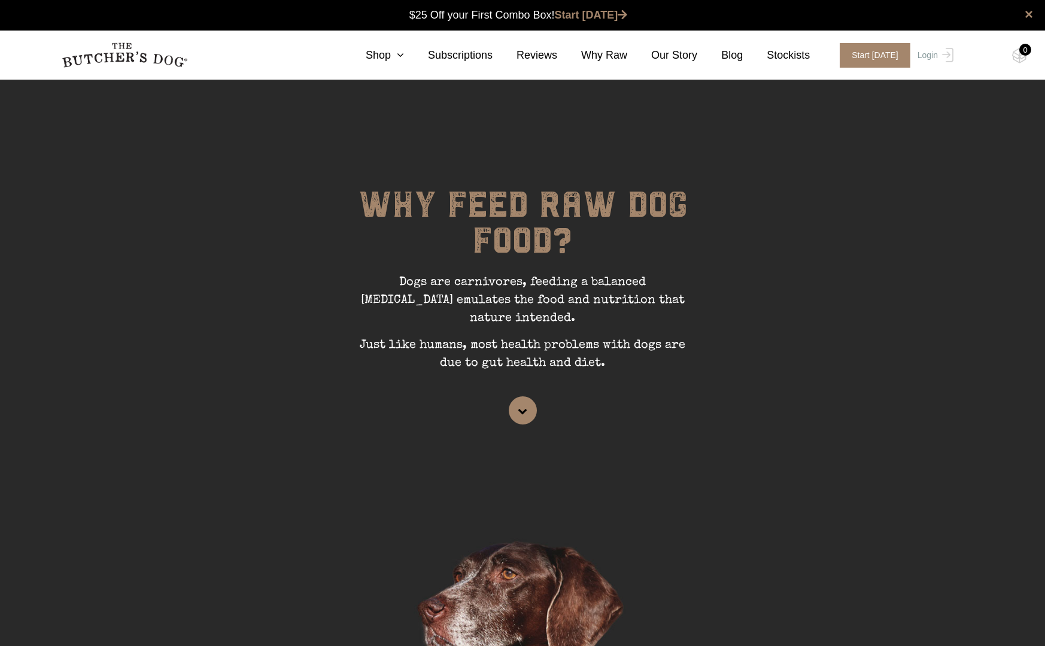  I want to click on a: Stockists, so click(776, 55).